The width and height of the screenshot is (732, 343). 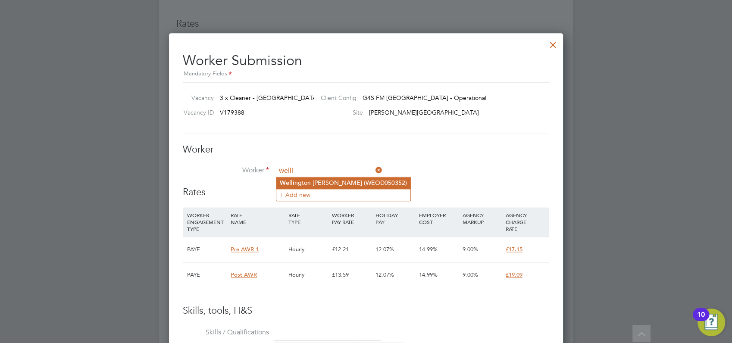 I want to click on label: Worker, so click(x=226, y=170).